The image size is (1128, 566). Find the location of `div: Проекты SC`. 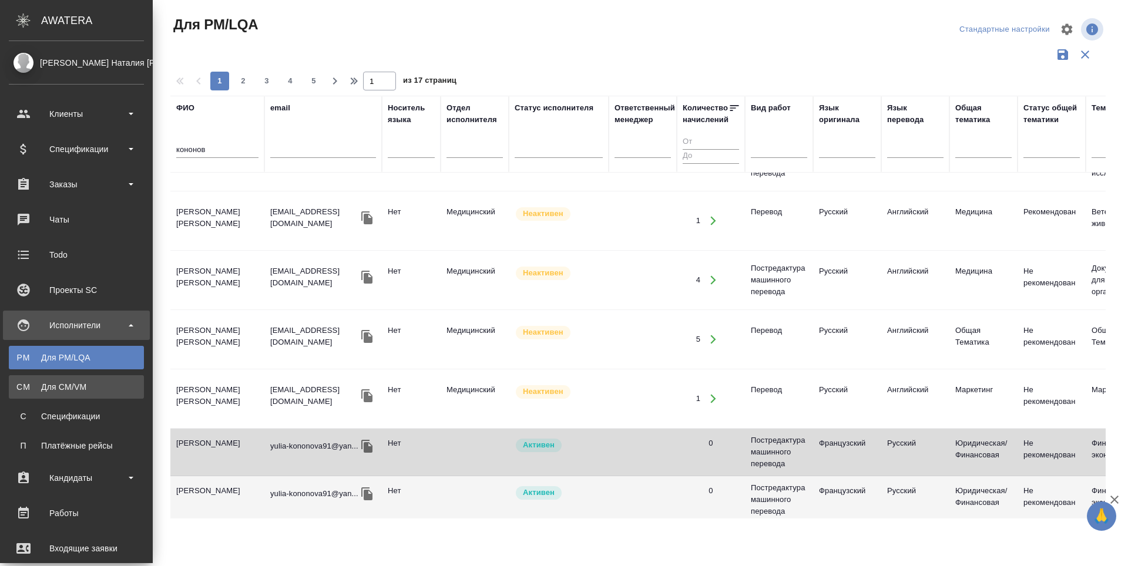

div: Проекты SC is located at coordinates (76, 290).